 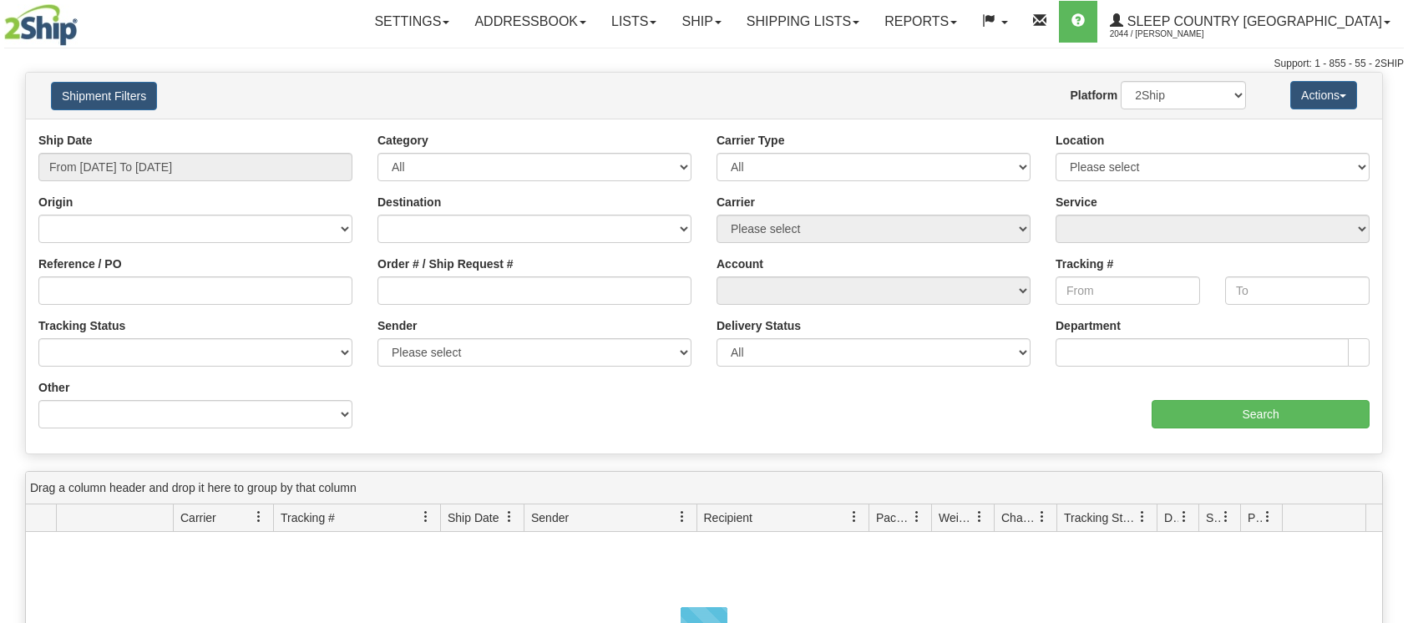 What do you see at coordinates (53, 387) in the screenshot?
I see `label: Other` at bounding box center [53, 387].